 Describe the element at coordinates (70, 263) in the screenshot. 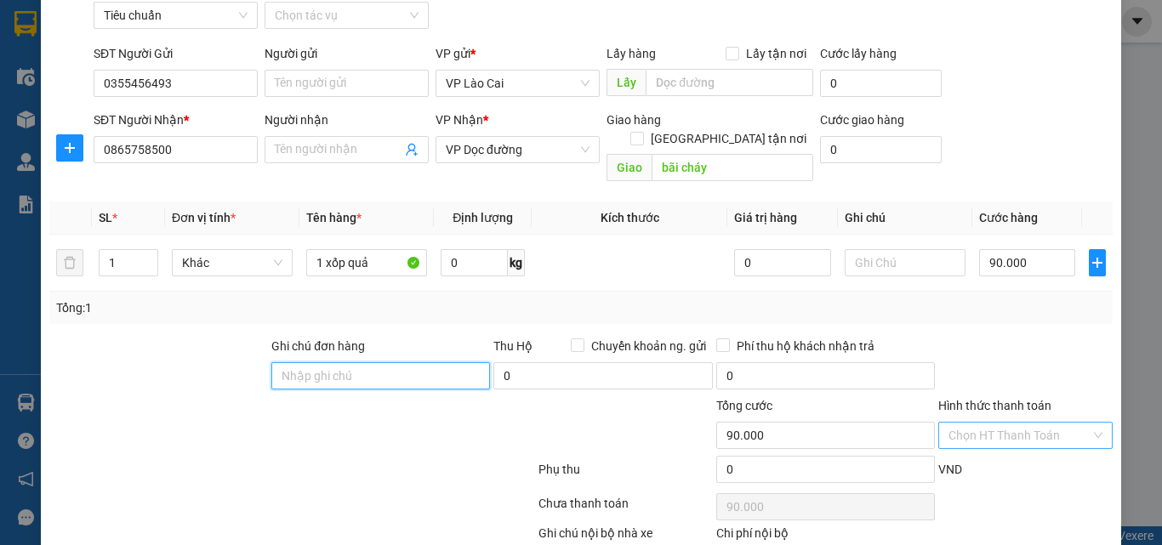

I see `button: delete` at that location.